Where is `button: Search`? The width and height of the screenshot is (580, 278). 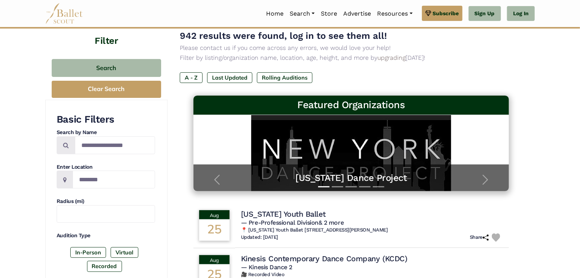 button: Search is located at coordinates (106, 68).